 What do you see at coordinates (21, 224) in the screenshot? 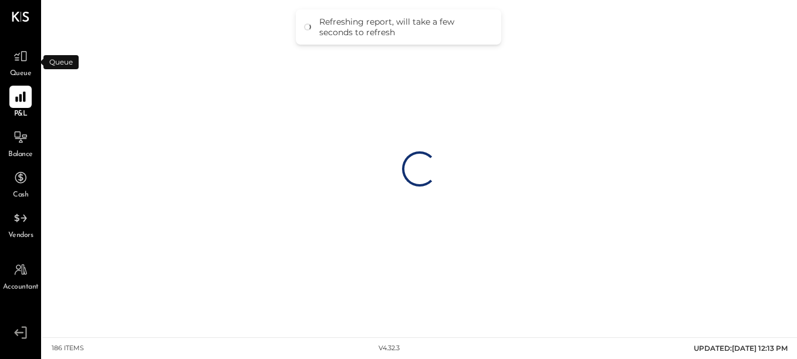
I see `a: Vendors` at bounding box center [21, 224].